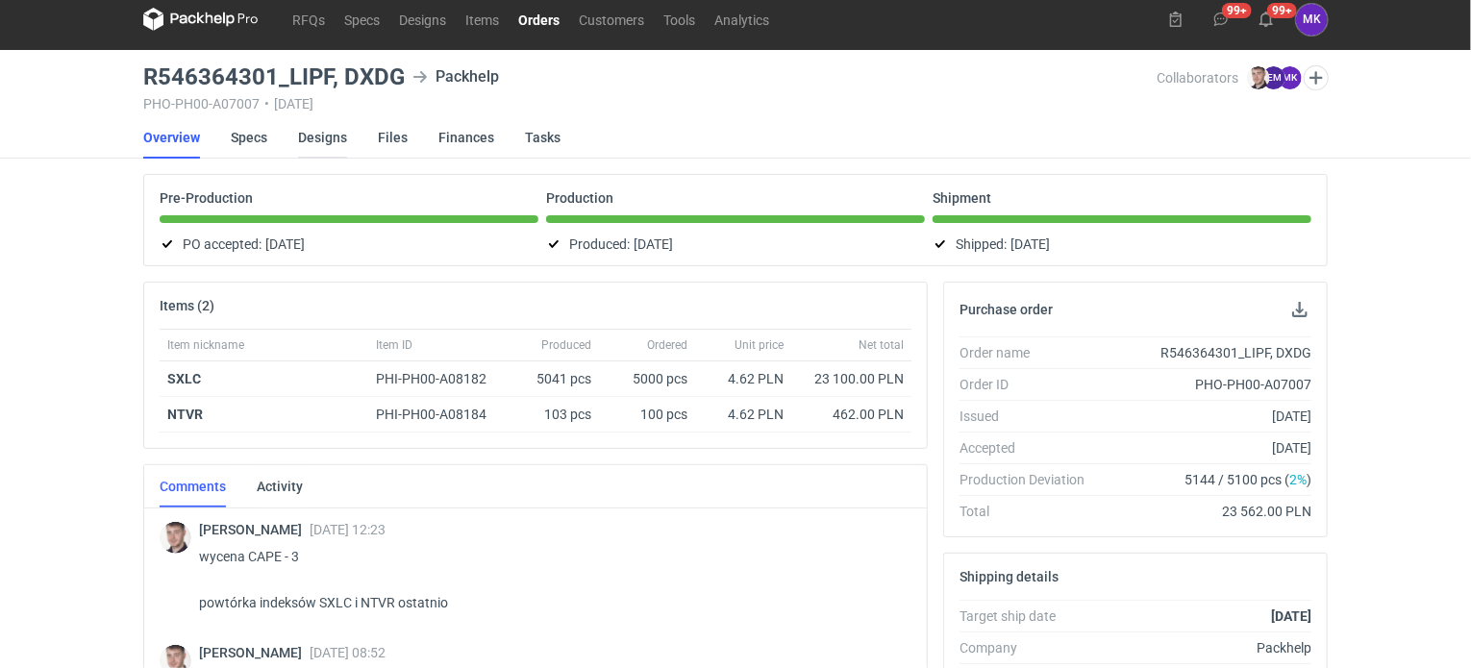  Describe the element at coordinates (1274, 78) in the screenshot. I see `figcaption: EM` at that location.